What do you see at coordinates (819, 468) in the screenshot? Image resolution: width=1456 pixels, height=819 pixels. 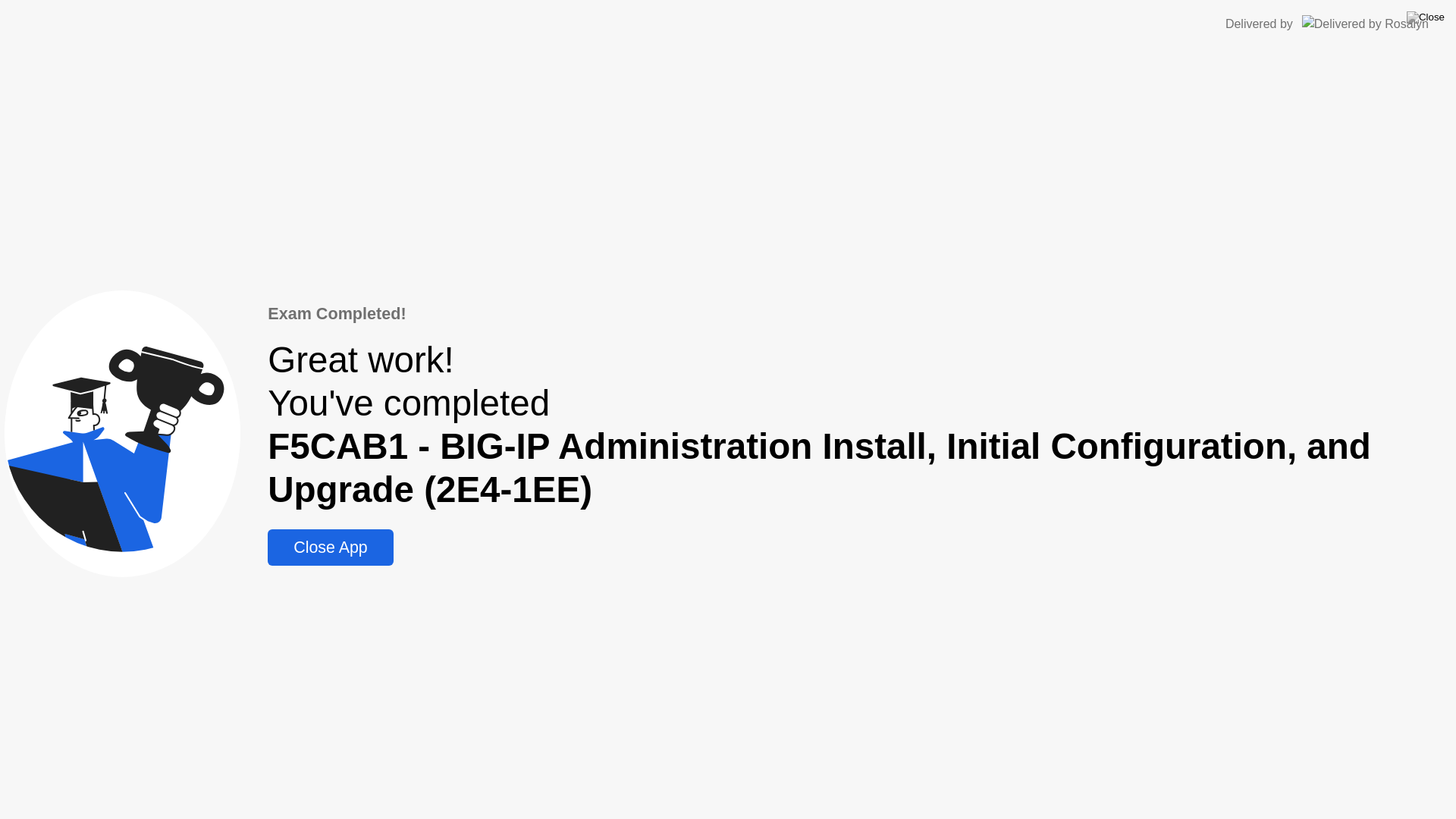 I see `b: F5CAB1 - BIG-IP Administration Install, Initial Configuration, and Upgrade (2E4-1EE)` at bounding box center [819, 468].